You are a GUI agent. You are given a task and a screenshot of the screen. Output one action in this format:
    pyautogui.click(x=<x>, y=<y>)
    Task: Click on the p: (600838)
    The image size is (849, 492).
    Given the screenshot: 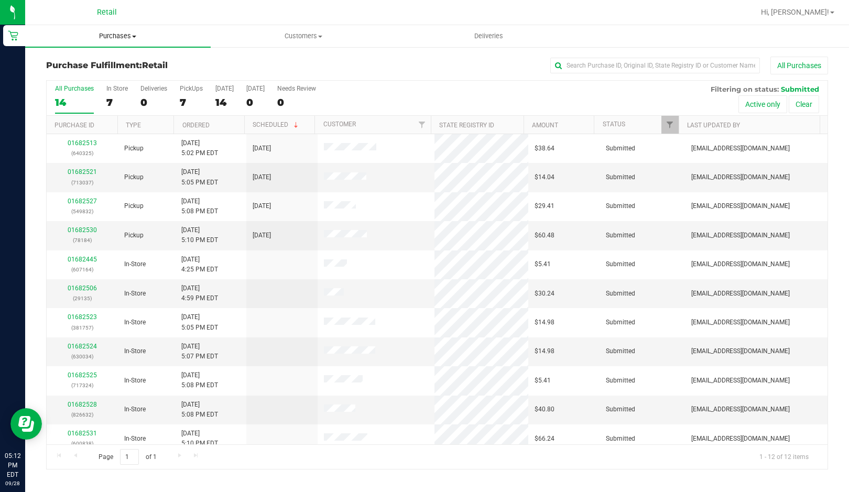 What is the action you would take?
    pyautogui.click(x=82, y=444)
    